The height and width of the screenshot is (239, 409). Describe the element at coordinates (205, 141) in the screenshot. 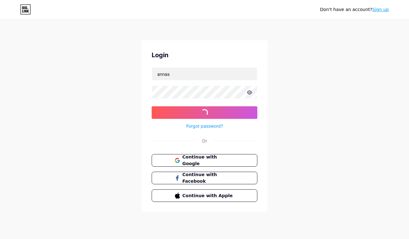

I see `div: Or` at that location.